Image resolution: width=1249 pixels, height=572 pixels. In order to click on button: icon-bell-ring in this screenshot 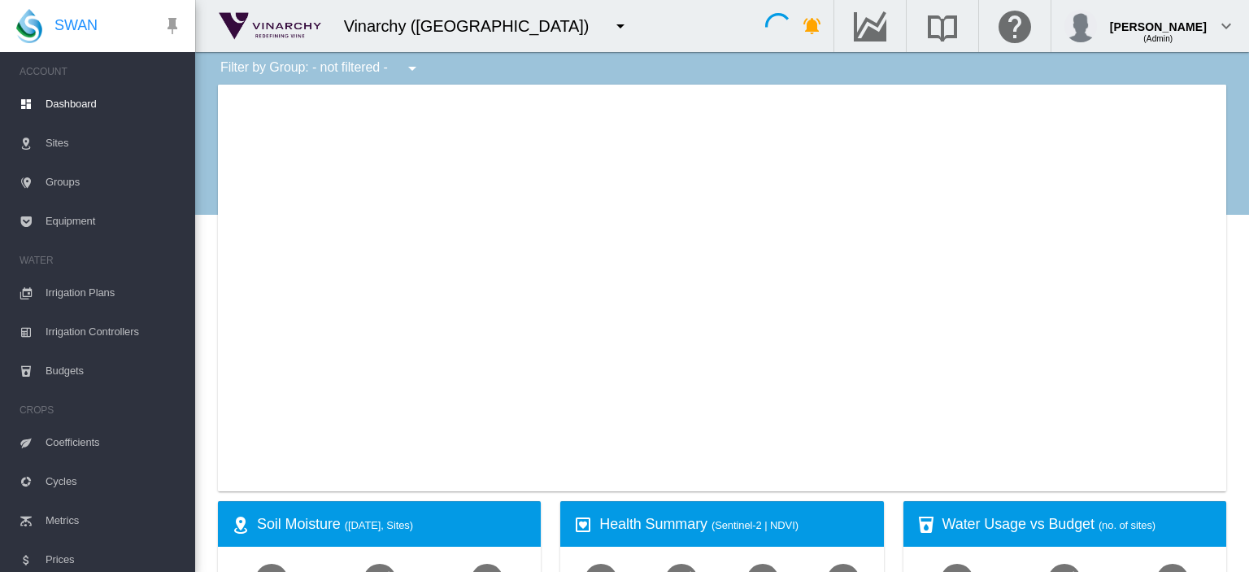, I will do `click(813, 26)`.